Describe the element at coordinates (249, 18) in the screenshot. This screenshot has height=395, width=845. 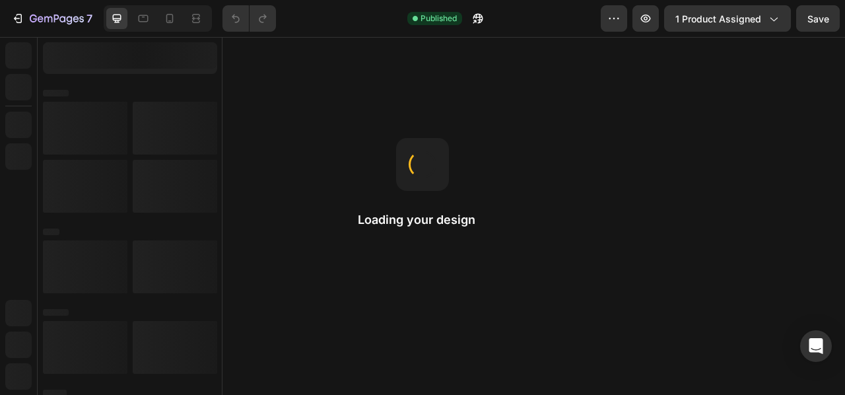
I see `div: Undo/Redo` at that location.